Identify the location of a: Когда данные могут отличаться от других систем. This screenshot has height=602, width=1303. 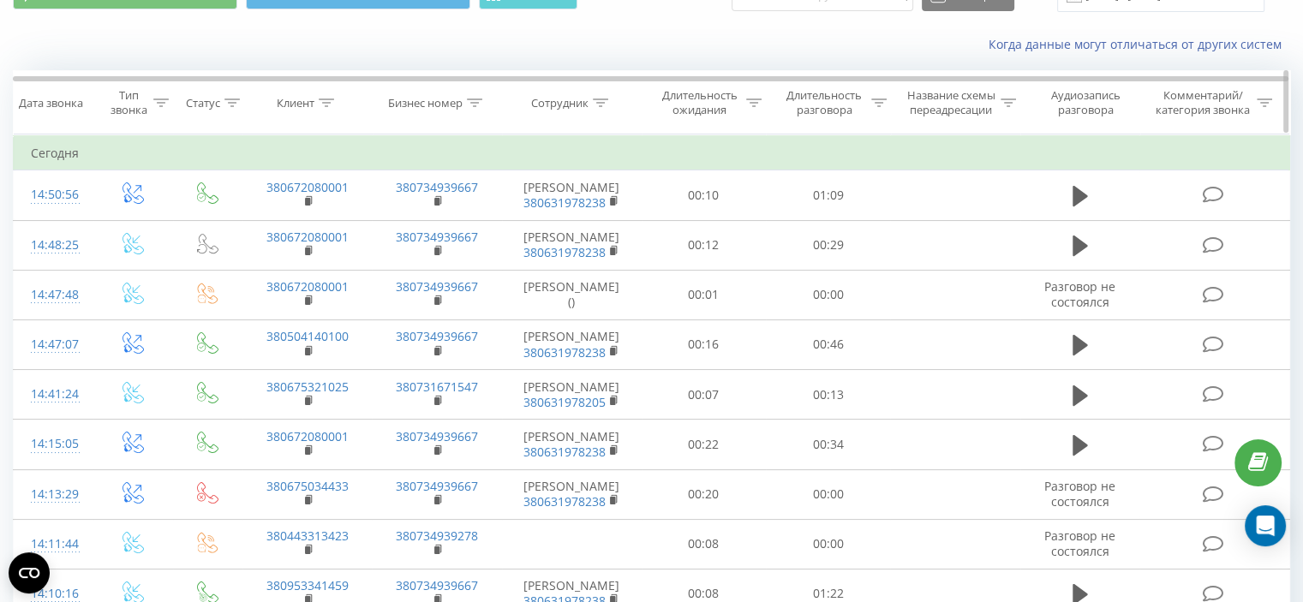
(1140, 44).